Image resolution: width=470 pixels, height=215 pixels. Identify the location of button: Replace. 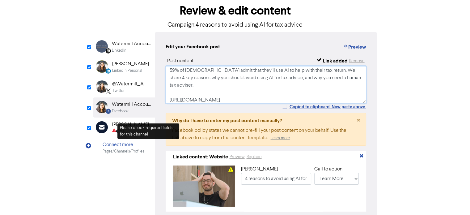
(254, 157).